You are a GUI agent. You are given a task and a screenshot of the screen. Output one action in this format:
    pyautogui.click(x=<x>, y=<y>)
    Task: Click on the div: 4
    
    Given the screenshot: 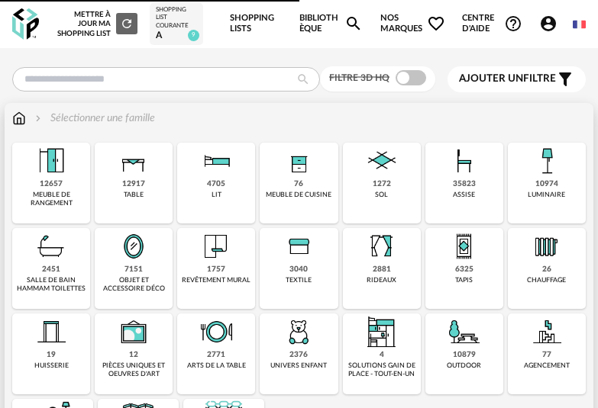 What is the action you would take?
    pyautogui.click(x=382, y=355)
    